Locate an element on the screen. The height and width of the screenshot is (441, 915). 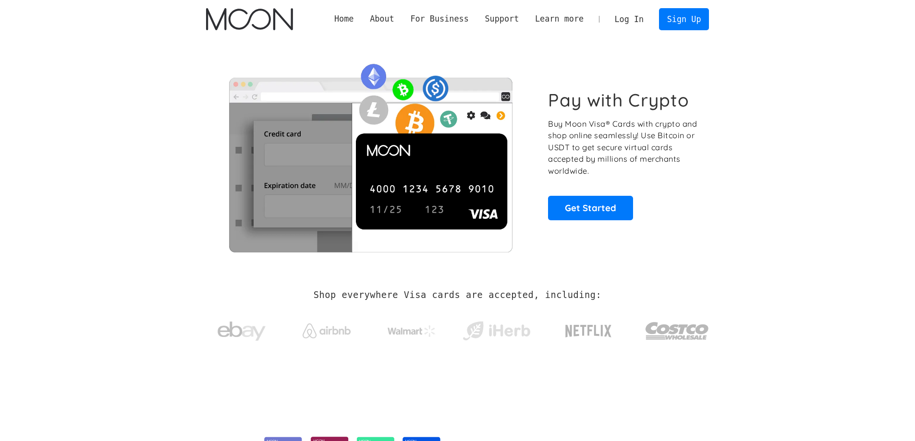
img: Moon Logo is located at coordinates (249, 19).